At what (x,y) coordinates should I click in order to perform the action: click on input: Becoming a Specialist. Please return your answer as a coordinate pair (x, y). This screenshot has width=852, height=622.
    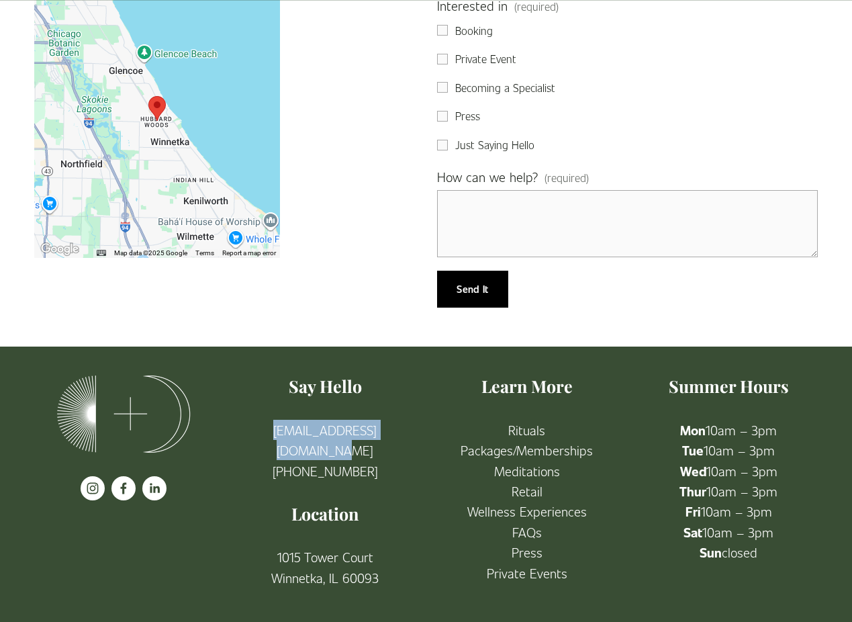
    Looking at the image, I should click on (443, 87).